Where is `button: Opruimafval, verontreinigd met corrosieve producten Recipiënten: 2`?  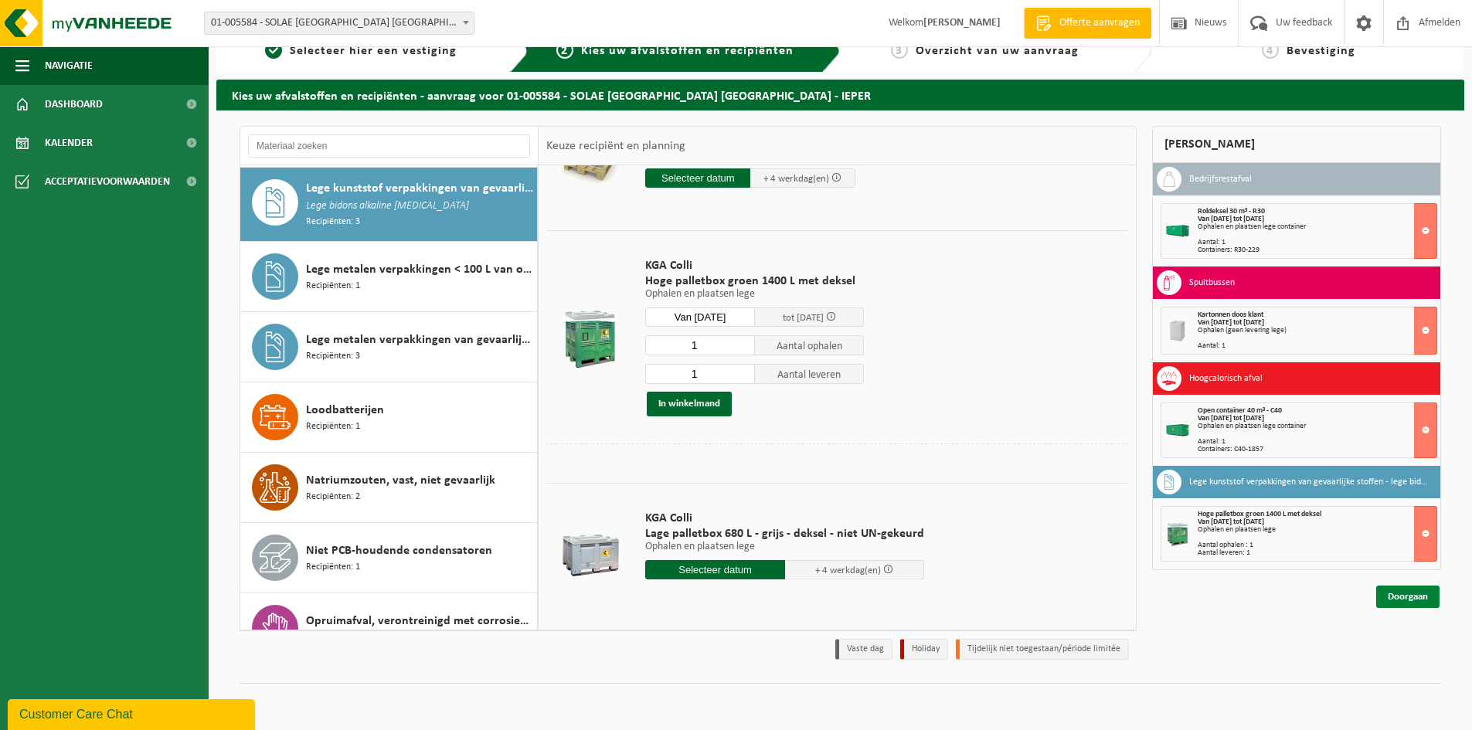 button: Opruimafval, verontreinigd met corrosieve producten Recipiënten: 2 is located at coordinates (389, 628).